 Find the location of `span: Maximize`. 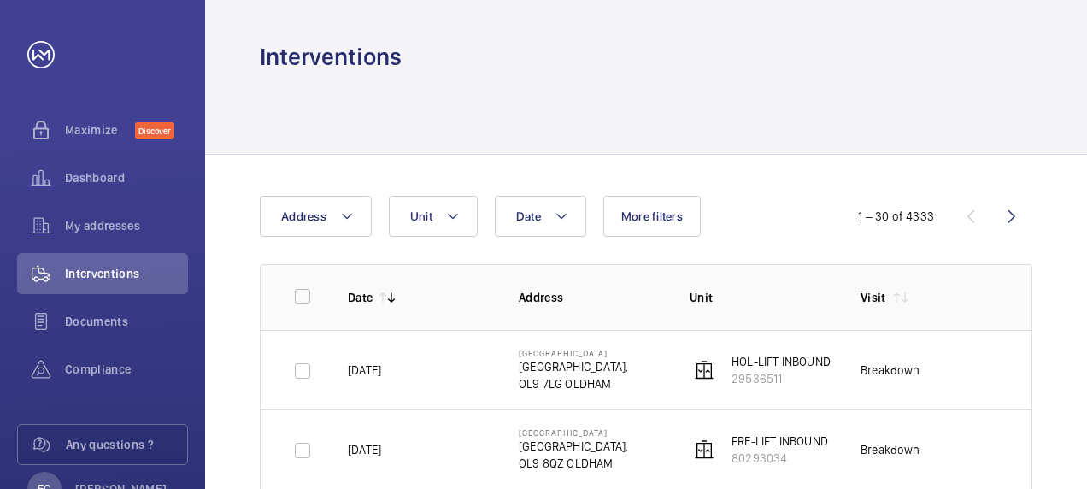

span: Maximize is located at coordinates (100, 130).